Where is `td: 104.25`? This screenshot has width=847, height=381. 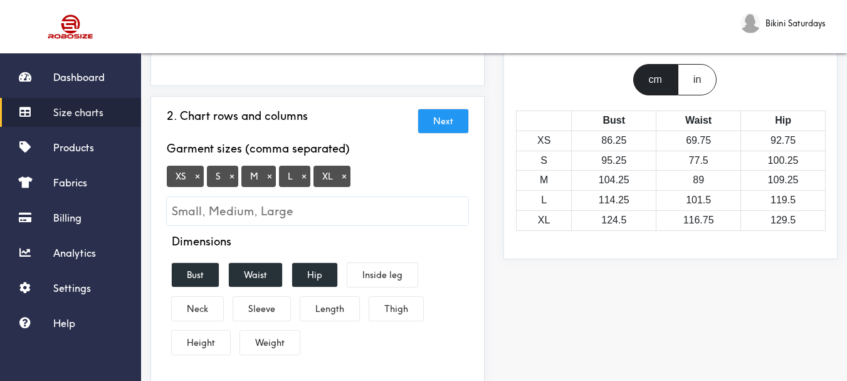 td: 104.25 is located at coordinates (614, 181).